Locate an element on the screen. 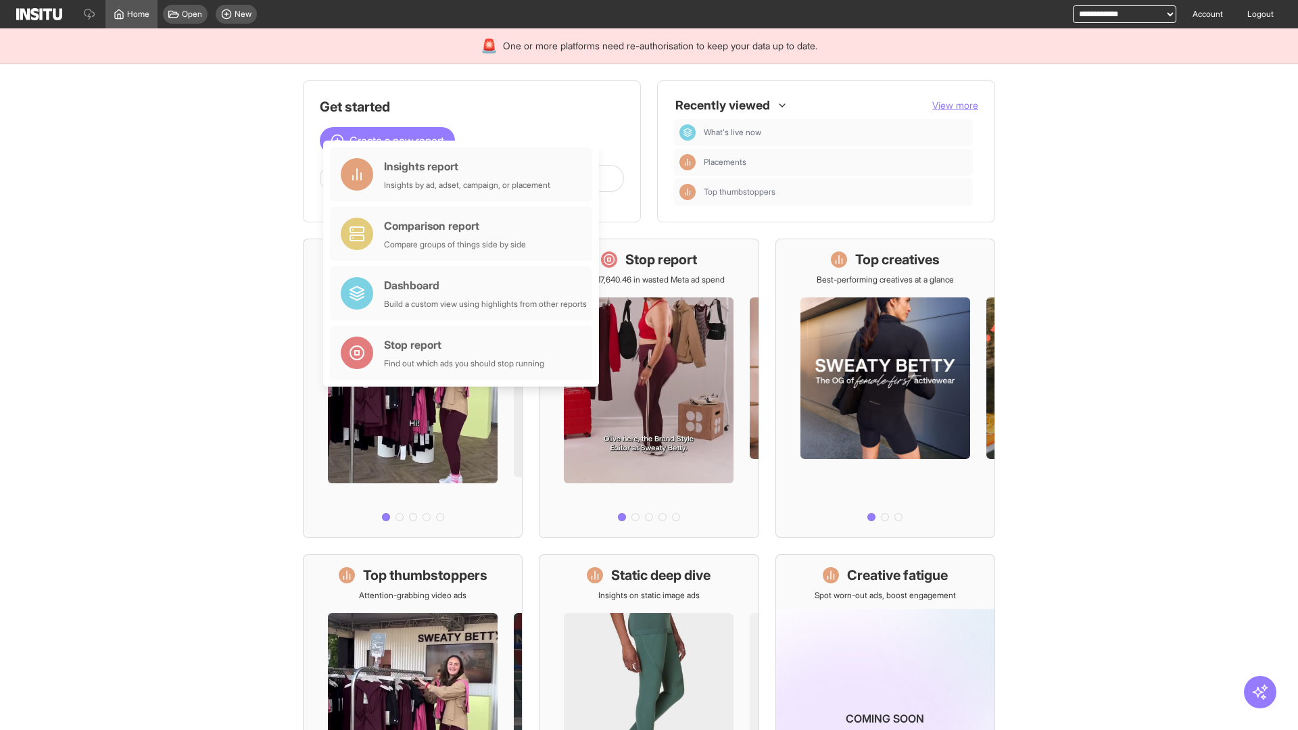  button: Create a new report is located at coordinates (387, 141).